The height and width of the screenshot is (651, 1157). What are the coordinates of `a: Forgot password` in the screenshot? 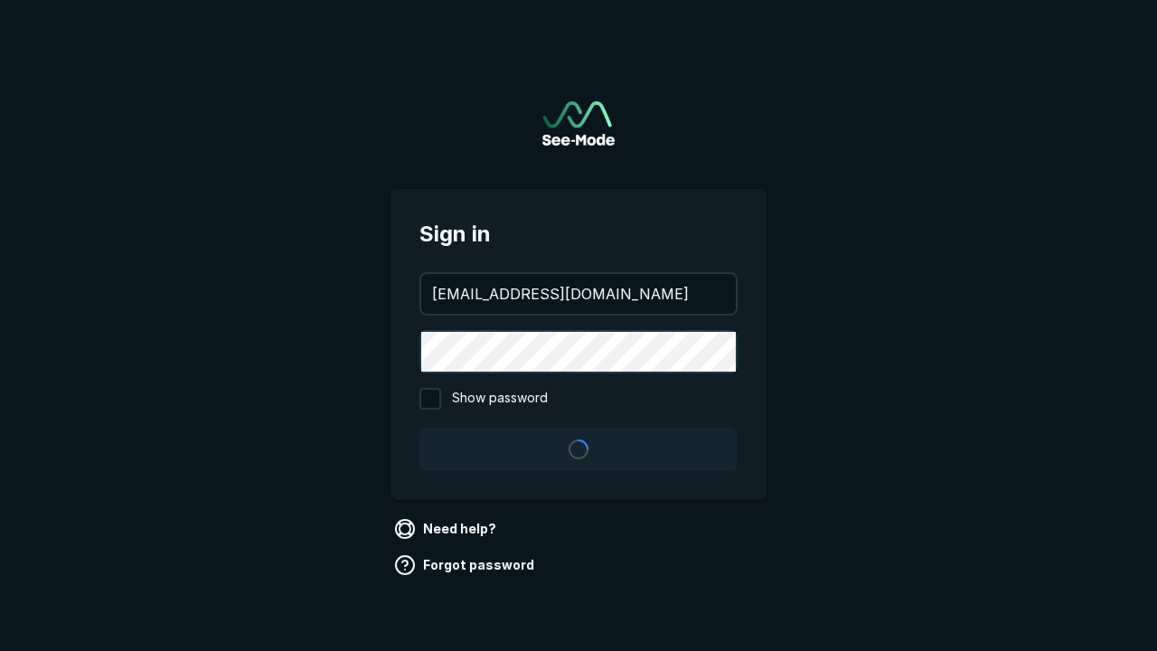 It's located at (466, 565).